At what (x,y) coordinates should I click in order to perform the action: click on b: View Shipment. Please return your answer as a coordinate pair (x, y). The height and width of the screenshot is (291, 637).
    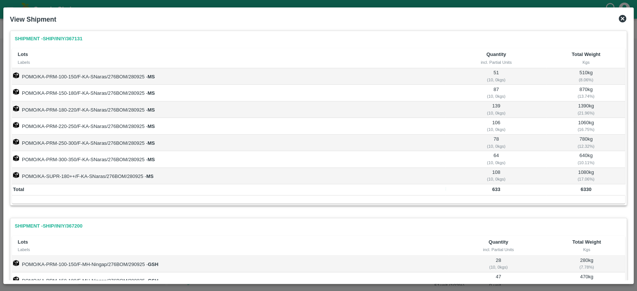
    Looking at the image, I should click on (33, 19).